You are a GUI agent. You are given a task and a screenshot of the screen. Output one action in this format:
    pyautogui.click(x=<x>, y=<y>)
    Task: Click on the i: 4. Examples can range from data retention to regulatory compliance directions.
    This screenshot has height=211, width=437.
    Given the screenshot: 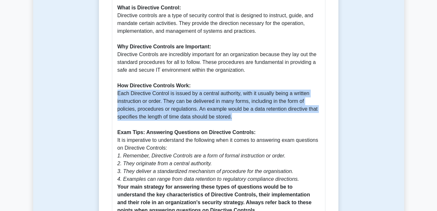 What is the action you would take?
    pyautogui.click(x=208, y=179)
    